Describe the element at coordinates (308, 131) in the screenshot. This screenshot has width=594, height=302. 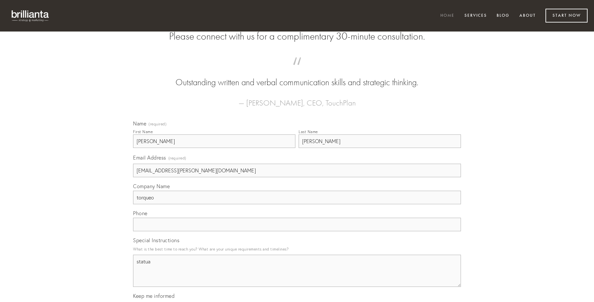
I see `div: Last Name` at that location.